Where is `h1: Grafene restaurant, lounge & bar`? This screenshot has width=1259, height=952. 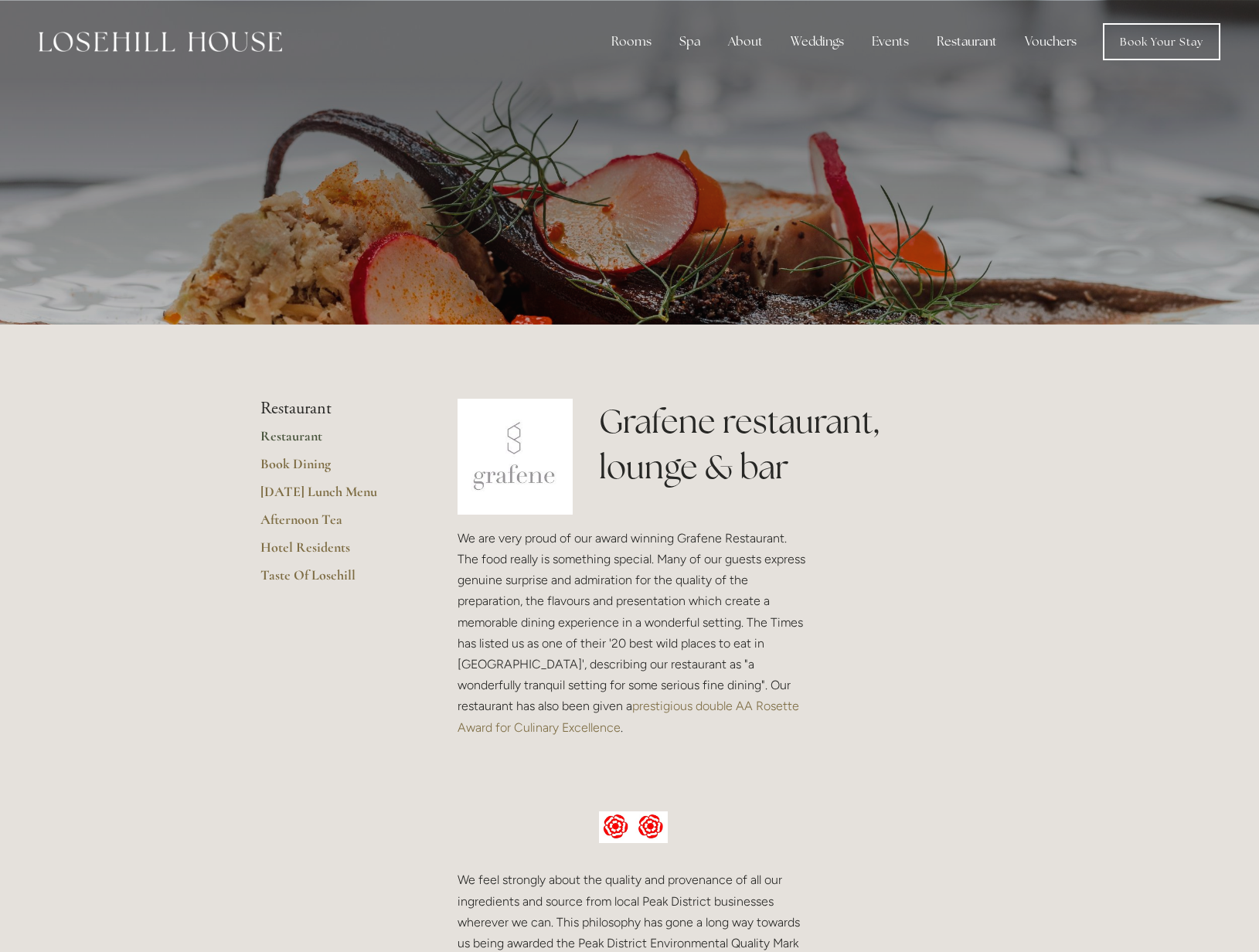
h1: Grafene restaurant, lounge & bar is located at coordinates (798, 444).